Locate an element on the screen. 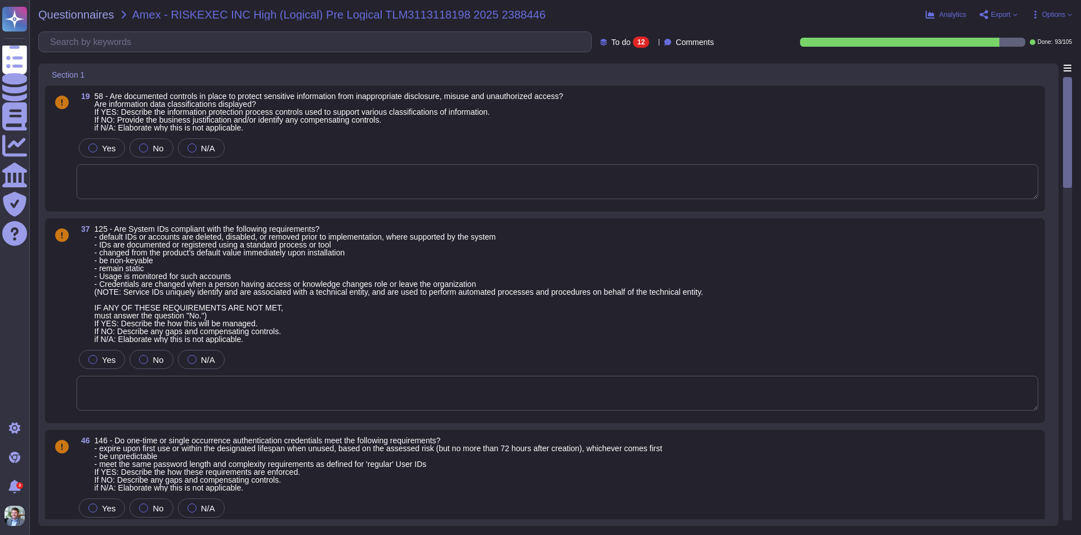  button: user is located at coordinates (17, 516).